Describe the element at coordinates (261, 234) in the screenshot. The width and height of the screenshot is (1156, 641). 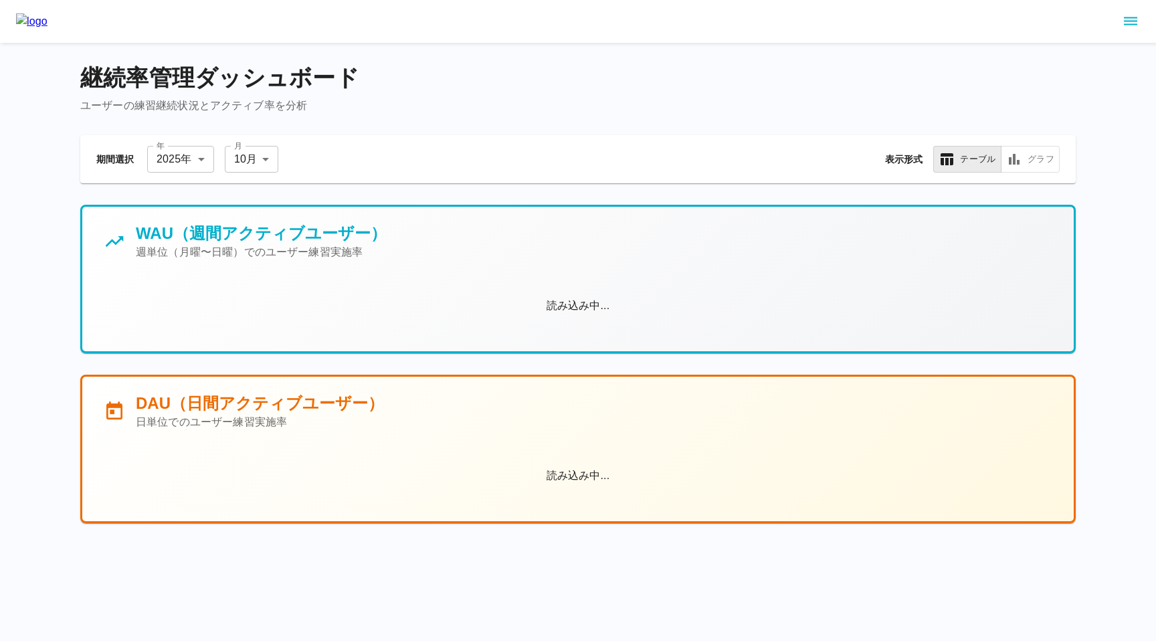
I see `h5: WAU（週間アクティブユーザー）` at that location.